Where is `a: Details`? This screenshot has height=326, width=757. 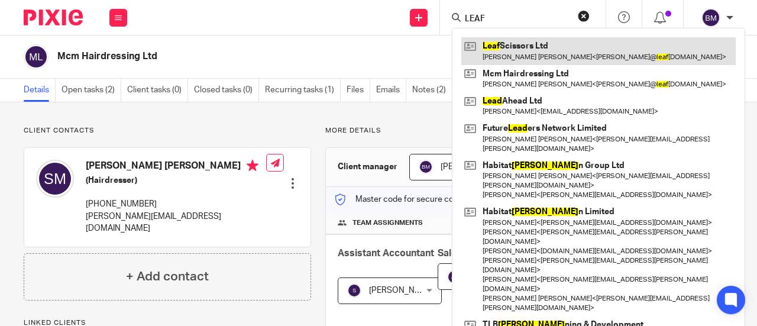 a: Details is located at coordinates (40, 90).